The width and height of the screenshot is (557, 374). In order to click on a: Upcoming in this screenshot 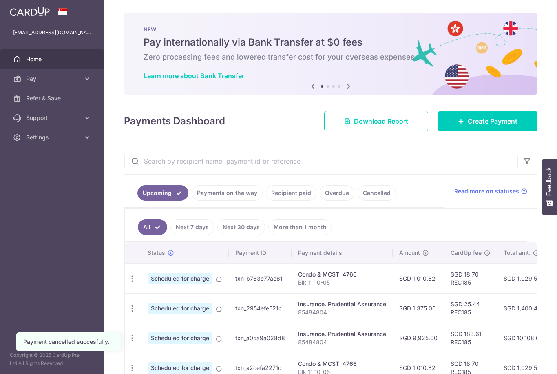, I will do `click(163, 193)`.